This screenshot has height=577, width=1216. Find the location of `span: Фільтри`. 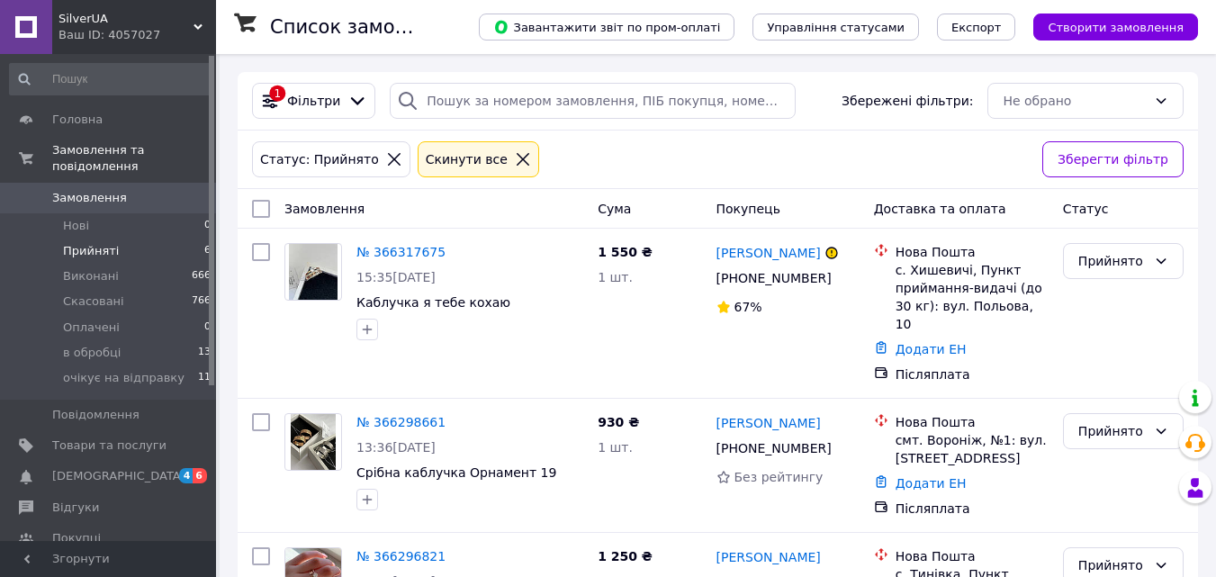

span: Фільтри is located at coordinates (313, 101).